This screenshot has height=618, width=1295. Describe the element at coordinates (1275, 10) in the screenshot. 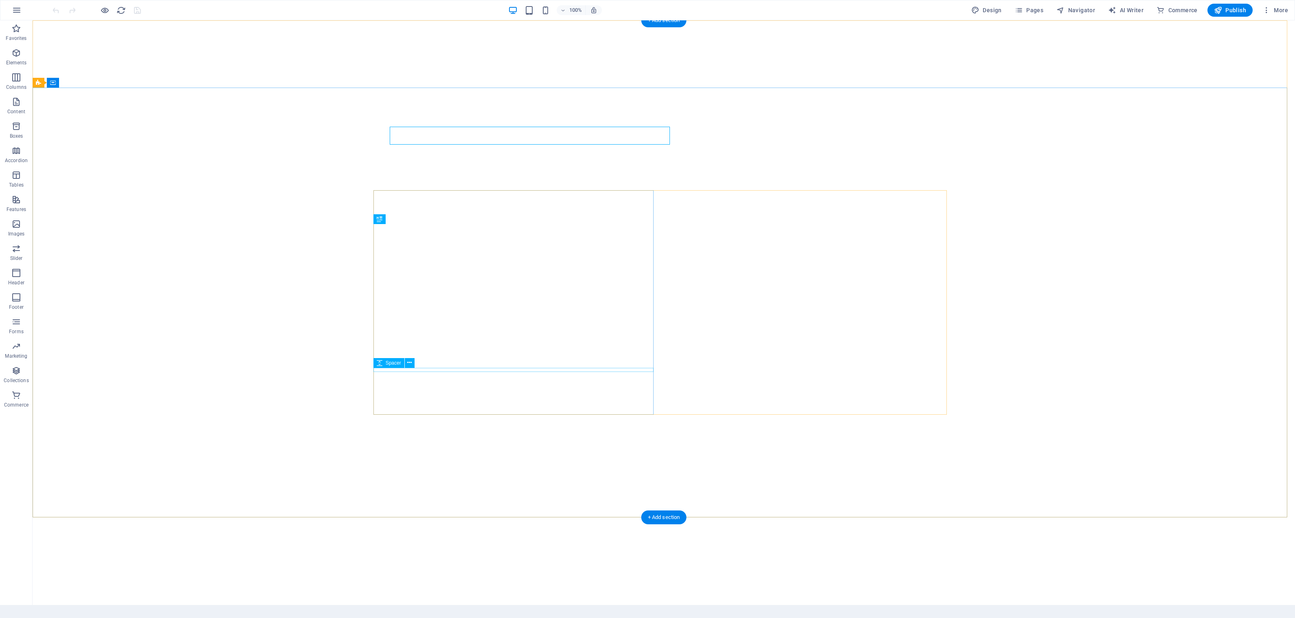

I see `span: More` at that location.